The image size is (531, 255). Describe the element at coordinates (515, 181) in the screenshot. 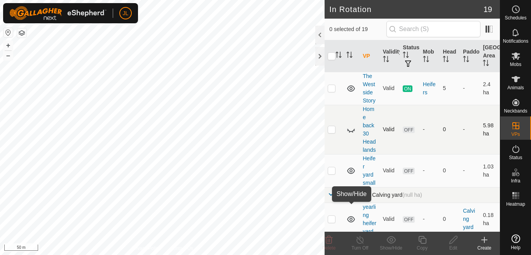

I see `span: Infra` at that location.